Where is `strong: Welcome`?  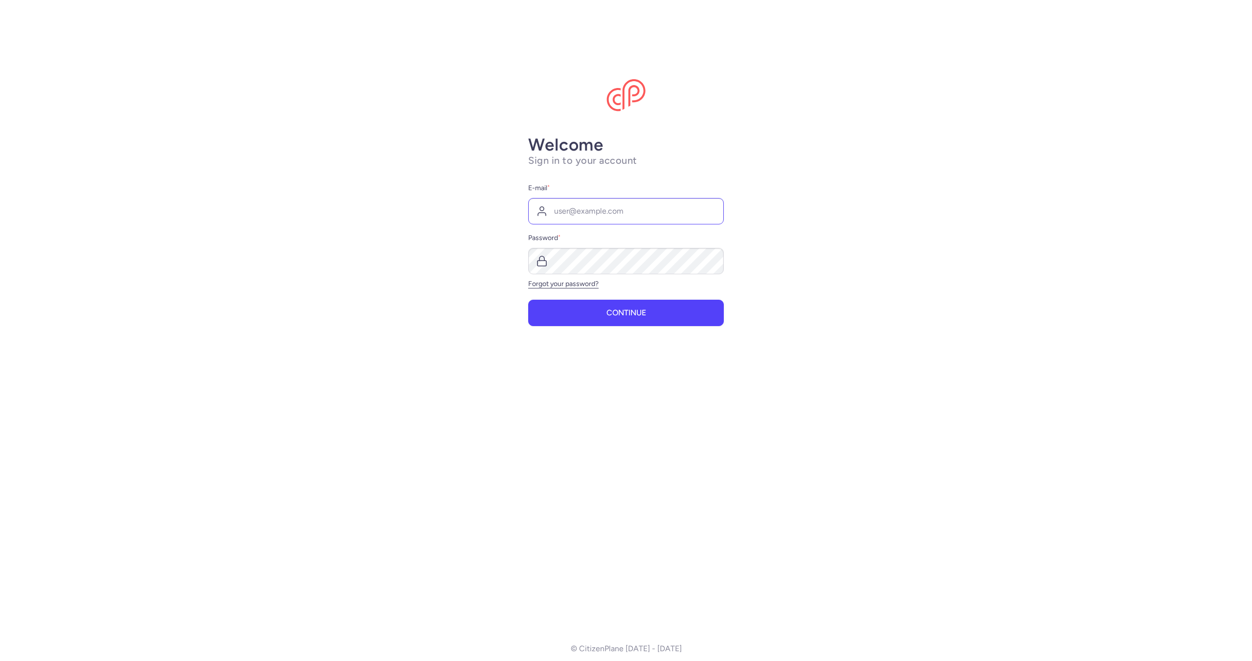 strong: Welcome is located at coordinates (566, 145).